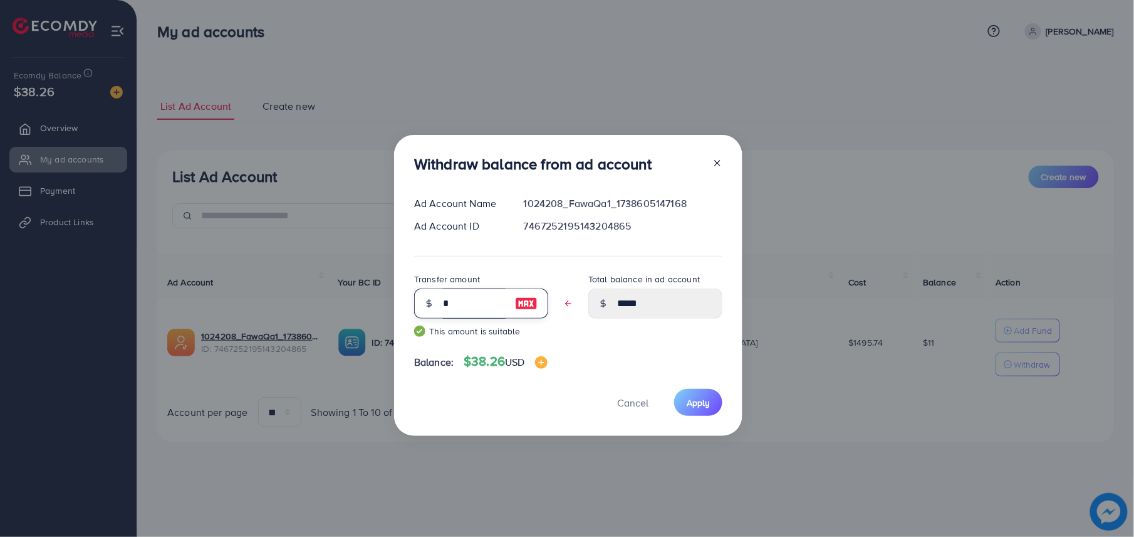  I want to click on span: USD, so click(515, 362).